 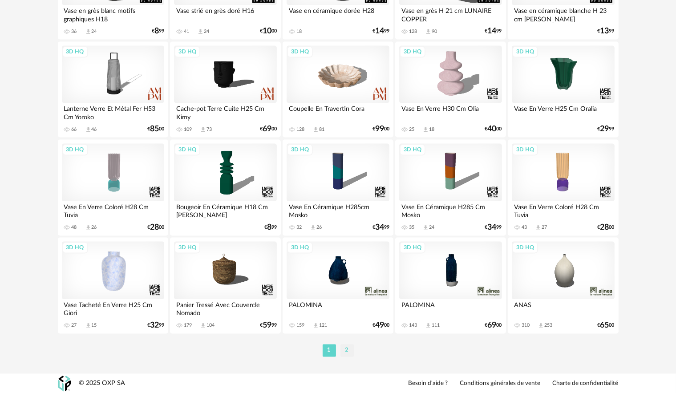 What do you see at coordinates (525, 228) in the screenshot?
I see `div: 43` at bounding box center [525, 228].